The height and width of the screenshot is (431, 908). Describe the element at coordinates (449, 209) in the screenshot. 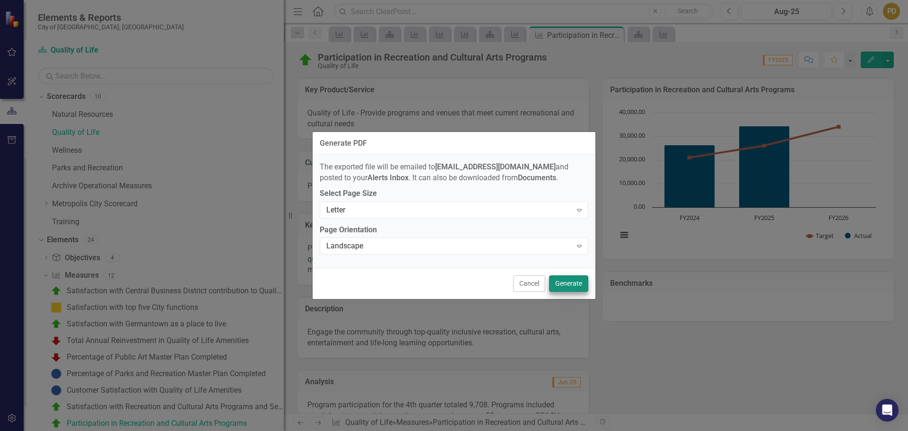

I see `div: Letter` at that location.